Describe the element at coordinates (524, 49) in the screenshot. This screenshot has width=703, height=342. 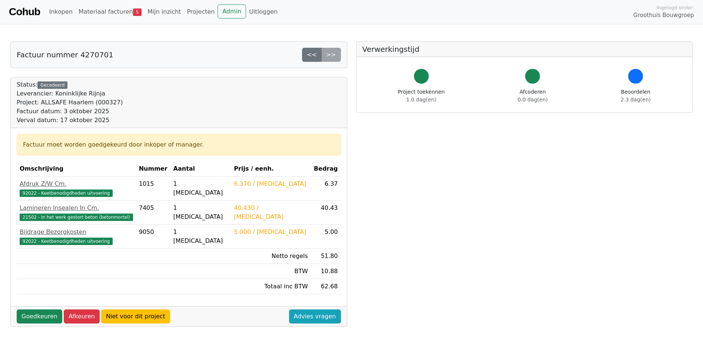
I see `h5: Verwerkingstijd` at that location.